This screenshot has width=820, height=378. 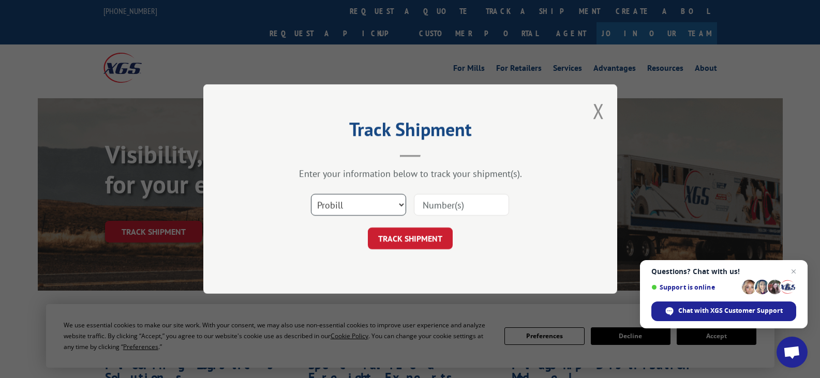 What do you see at coordinates (410, 132) in the screenshot?
I see `h2: Track Shipment` at bounding box center [410, 132].